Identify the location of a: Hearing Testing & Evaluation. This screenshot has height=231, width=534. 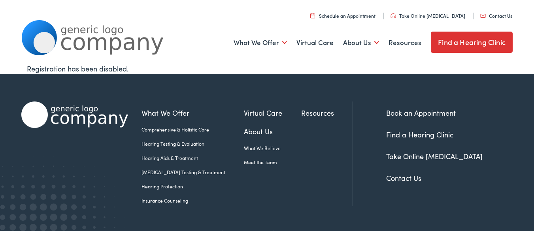
(193, 144).